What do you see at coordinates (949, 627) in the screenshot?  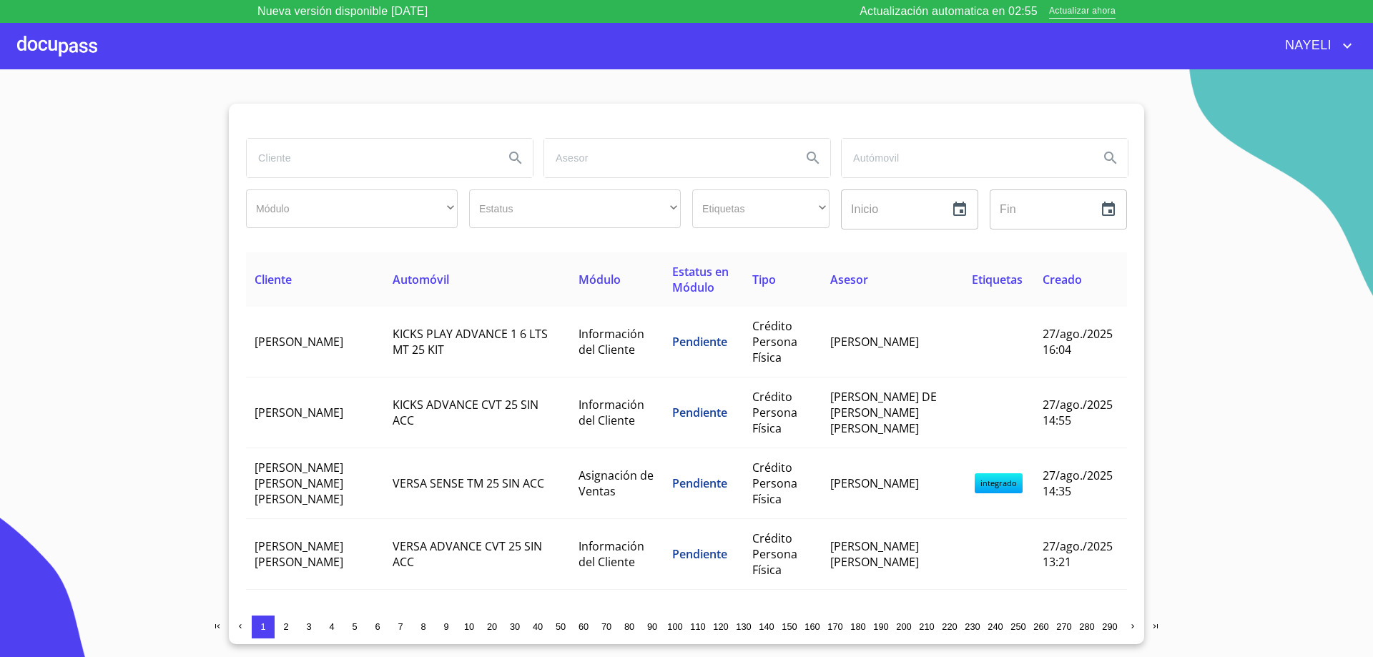 I see `button: 220` at bounding box center [949, 627].